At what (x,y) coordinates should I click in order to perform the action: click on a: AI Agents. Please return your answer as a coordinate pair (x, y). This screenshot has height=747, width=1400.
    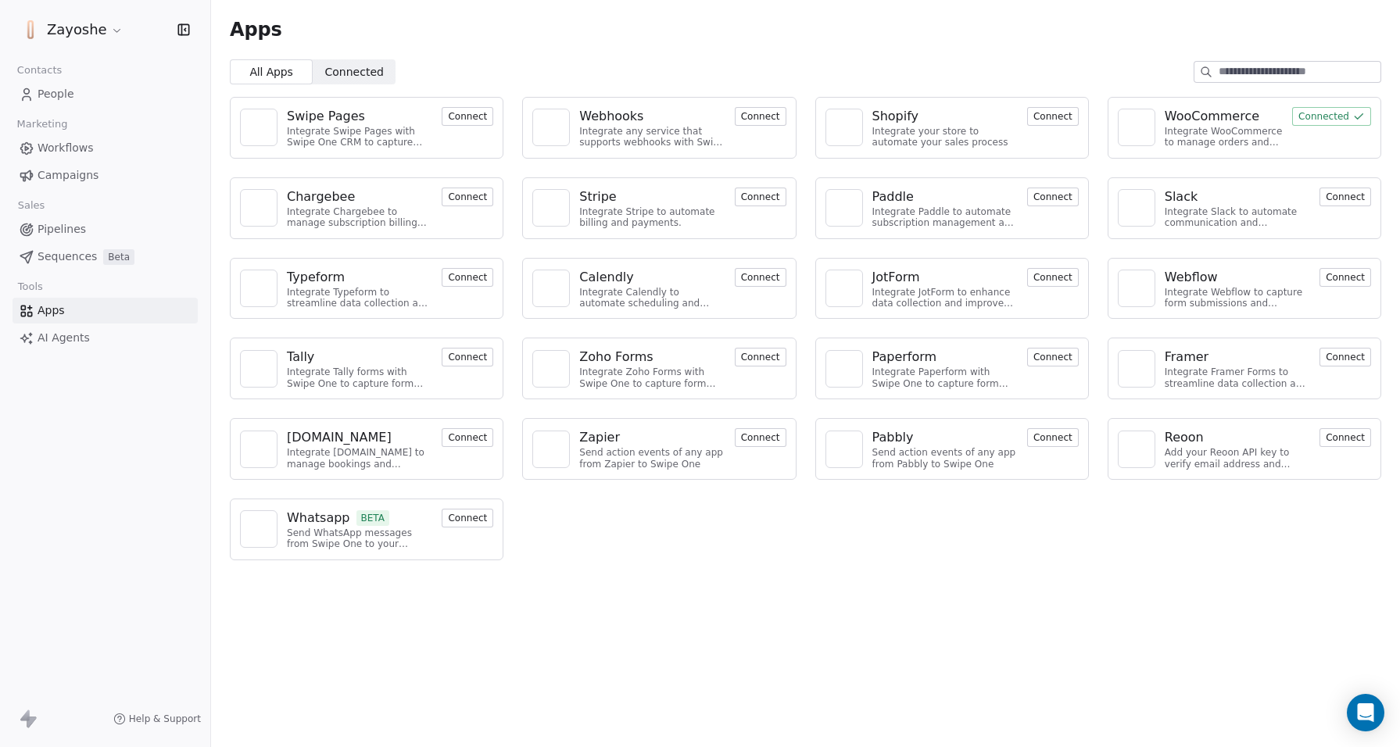
    Looking at the image, I should click on (105, 338).